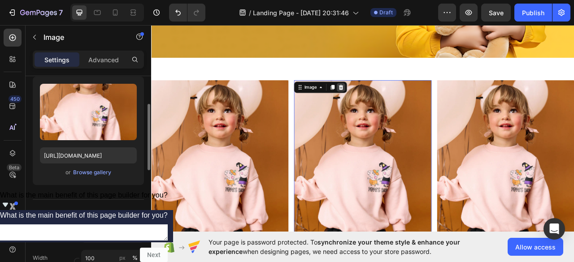  What do you see at coordinates (536, 247) in the screenshot?
I see `span: Allow access` at bounding box center [536, 247].